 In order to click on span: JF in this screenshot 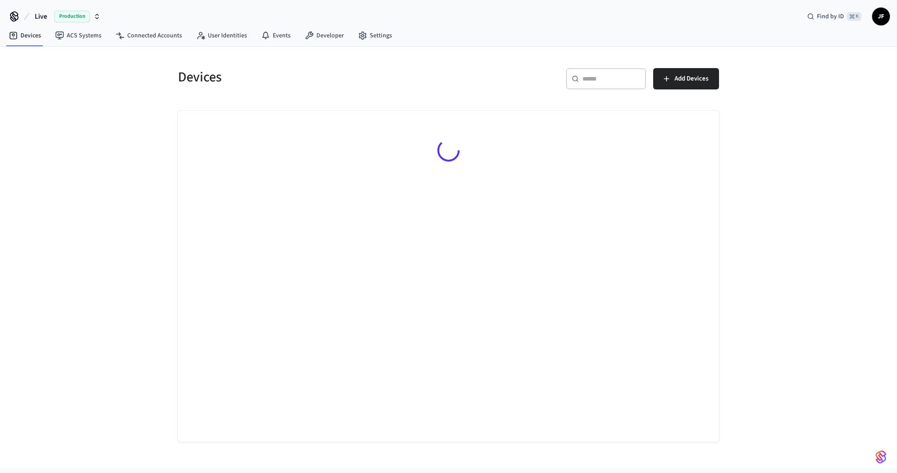, I will do `click(881, 16)`.